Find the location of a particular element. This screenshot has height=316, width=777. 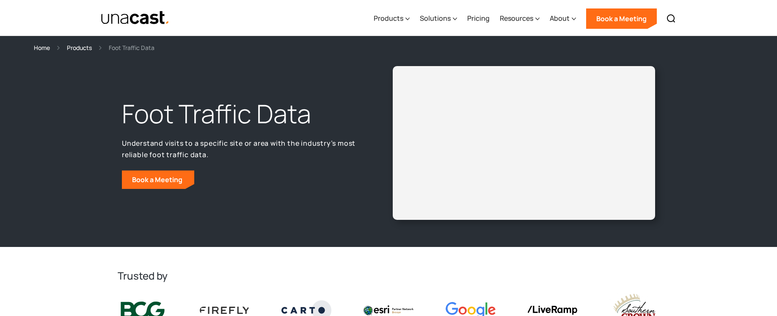

h2: Trusted by is located at coordinates (389, 276).